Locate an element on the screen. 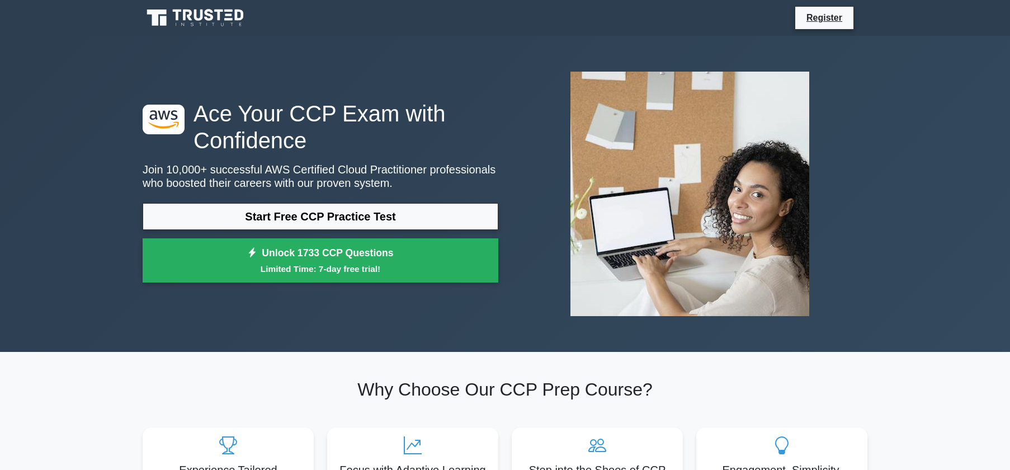 This screenshot has height=470, width=1010. p: Join 10,000+ successful AWS Certified Cloud Practitioner professionals who boosted their careers ... is located at coordinates (320, 176).